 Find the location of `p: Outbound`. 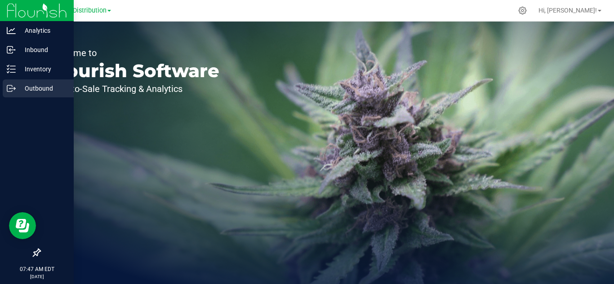

p: Outbound is located at coordinates (43, 88).